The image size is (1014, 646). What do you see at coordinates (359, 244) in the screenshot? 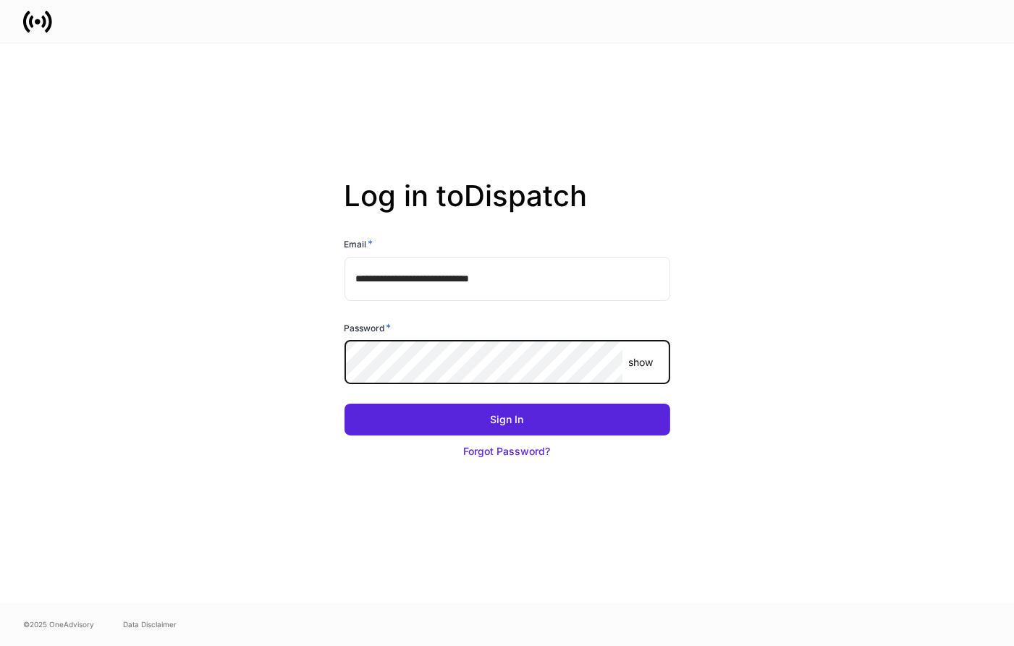
I see `h6: Email` at bounding box center [359, 244].